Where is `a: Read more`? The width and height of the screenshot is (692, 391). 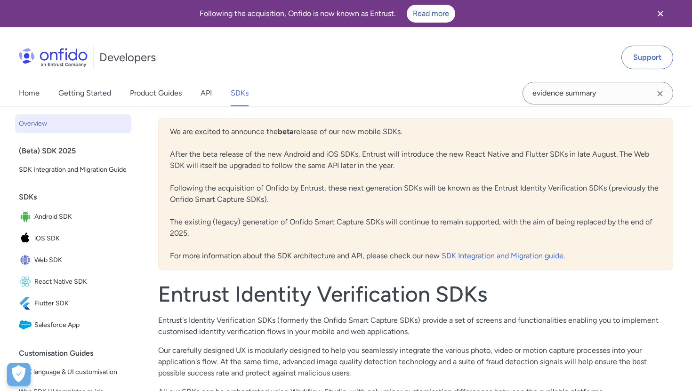
a: Read more is located at coordinates (431, 14).